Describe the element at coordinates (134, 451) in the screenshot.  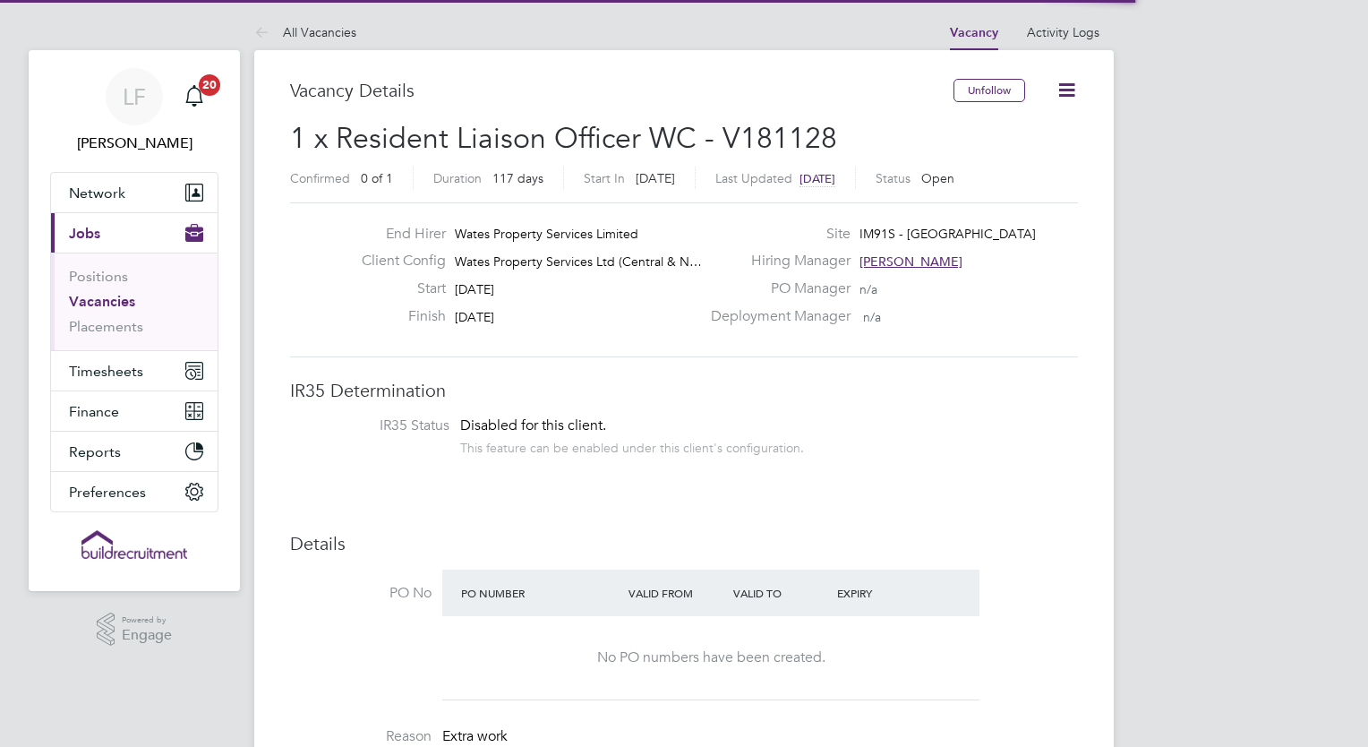
I see `button: Reports` at that location.